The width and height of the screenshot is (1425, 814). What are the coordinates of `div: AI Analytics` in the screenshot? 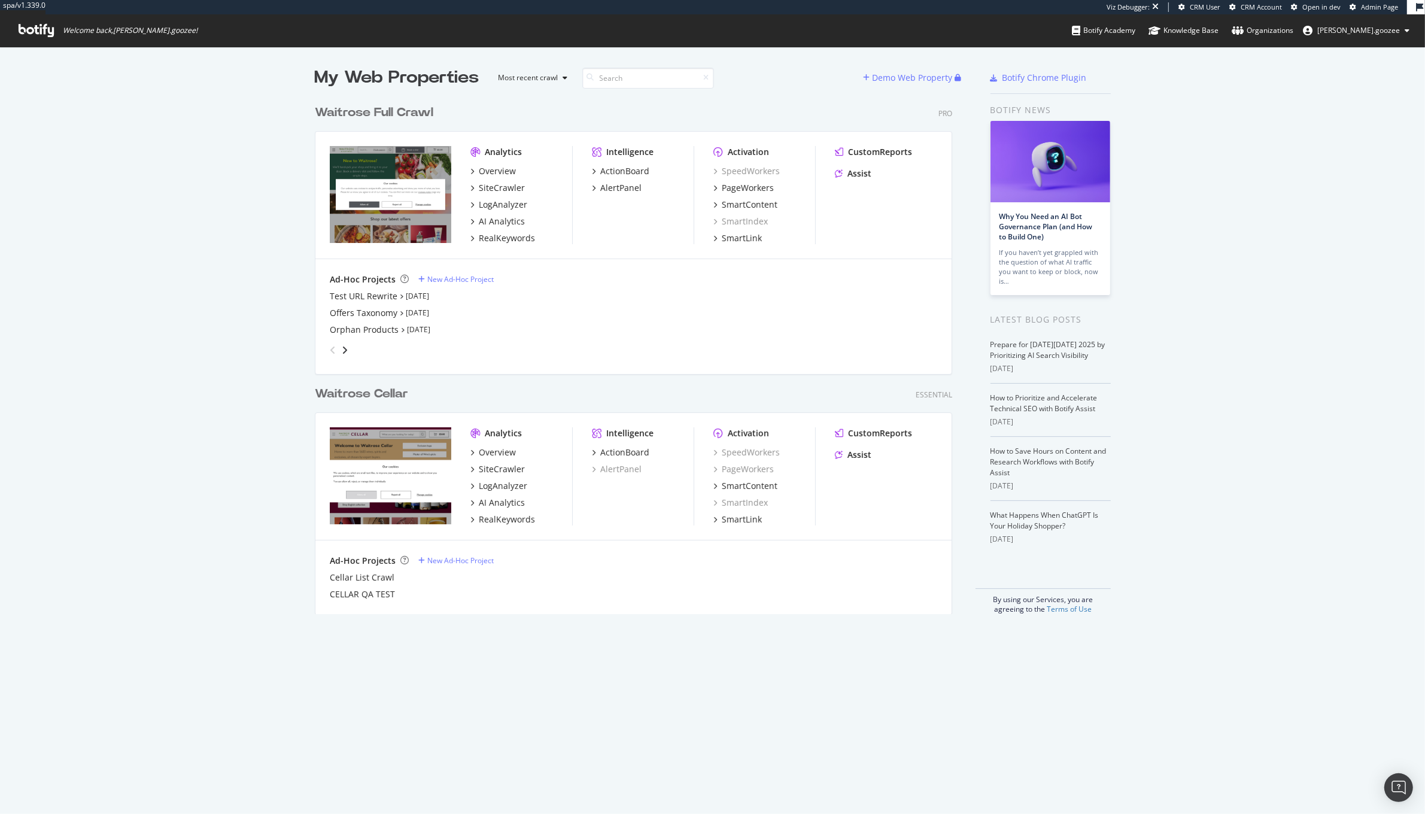 It's located at (502, 221).